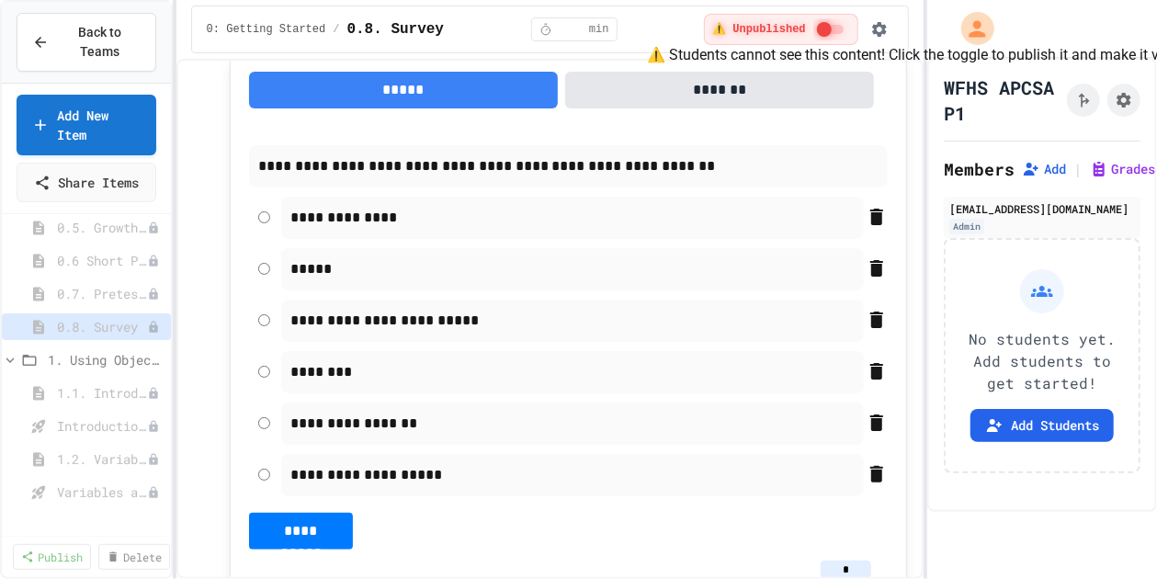 The width and height of the screenshot is (1157, 579). Describe the element at coordinates (100, 42) in the screenshot. I see `span: Back to Teams` at that location.